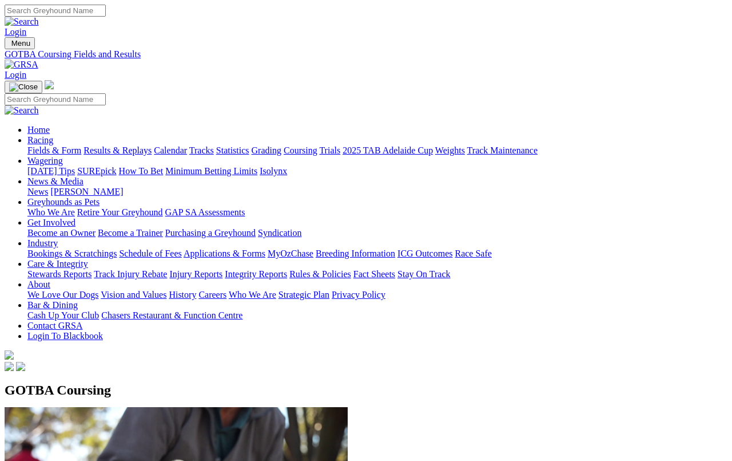  Describe the element at coordinates (211, 170) in the screenshot. I see `a: Minimum Betting Limits` at that location.